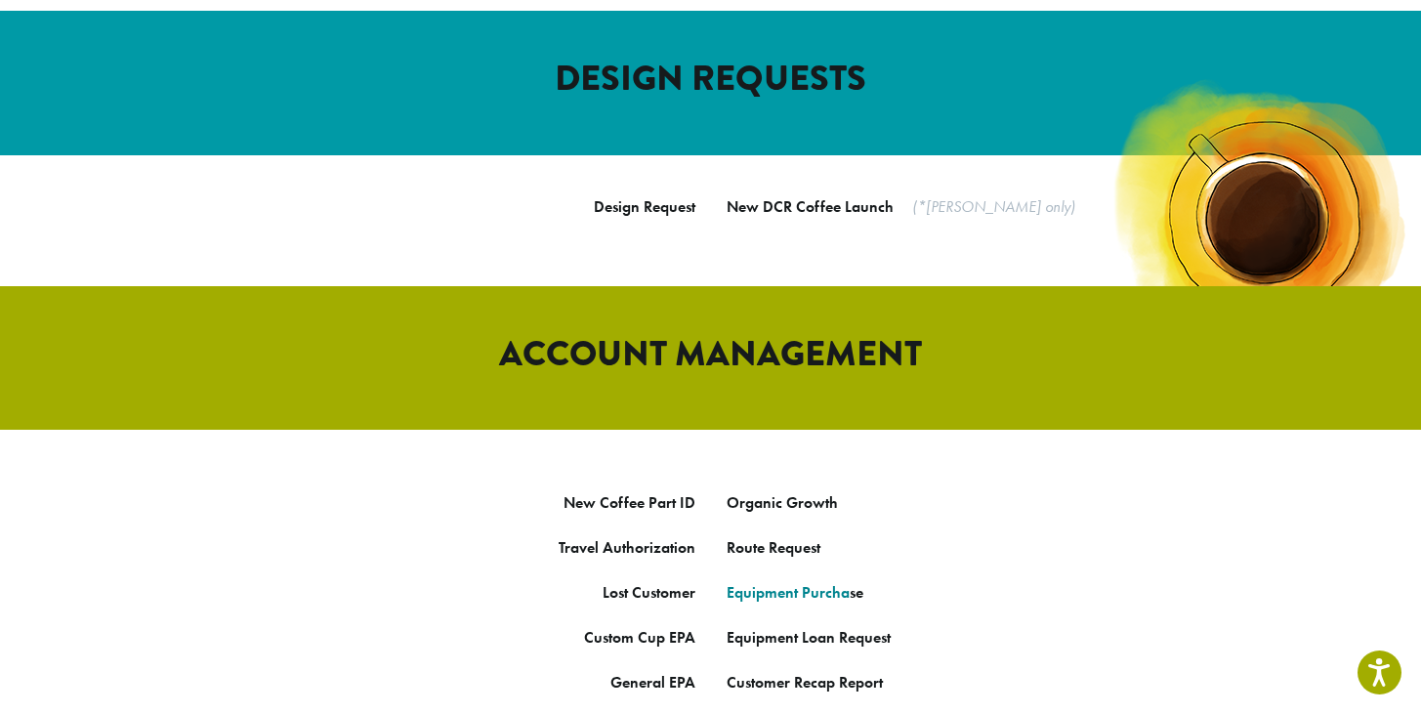 The width and height of the screenshot is (1421, 714). Describe the element at coordinates (648, 592) in the screenshot. I see `strong: Lost Customer` at that location.